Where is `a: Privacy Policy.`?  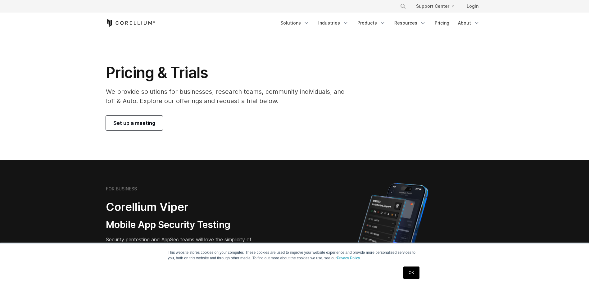 a: Privacy Policy. is located at coordinates (349, 258).